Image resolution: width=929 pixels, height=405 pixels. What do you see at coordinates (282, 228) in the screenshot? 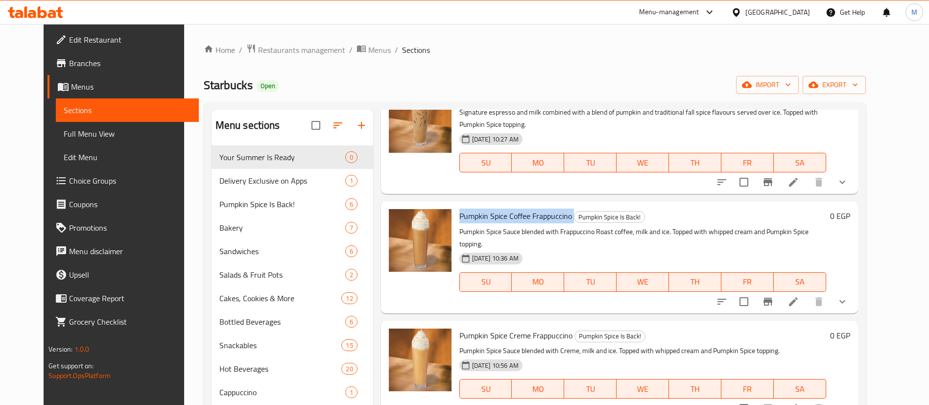
I see `span: Bakery` at bounding box center [282, 228].